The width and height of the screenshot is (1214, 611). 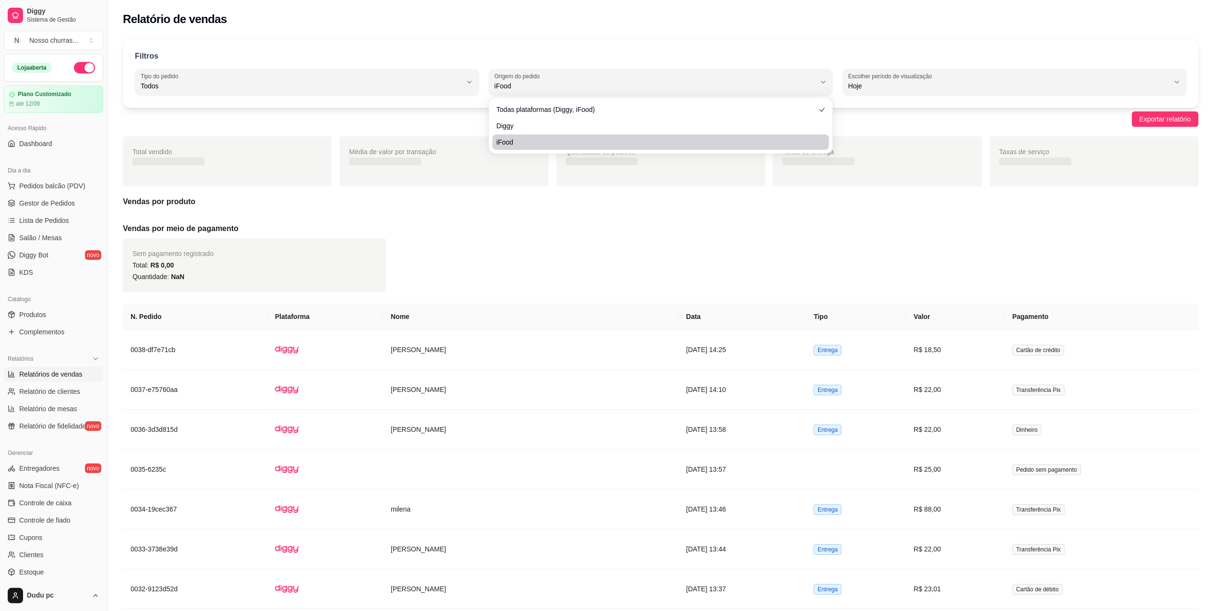 What do you see at coordinates (531, 509) in the screenshot?
I see `td: milena` at bounding box center [531, 509].